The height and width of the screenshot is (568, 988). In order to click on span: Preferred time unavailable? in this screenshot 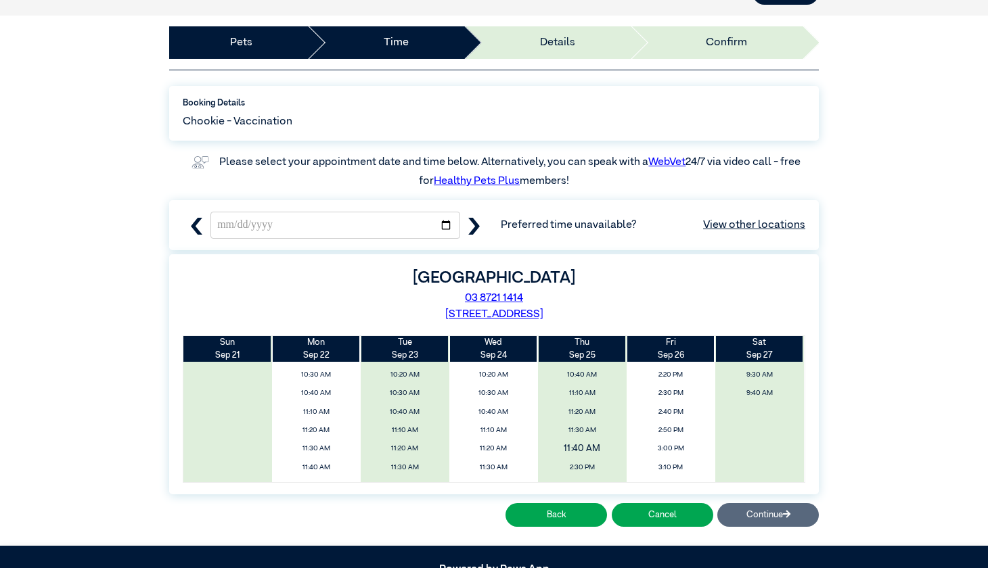, I will do `click(653, 225)`.